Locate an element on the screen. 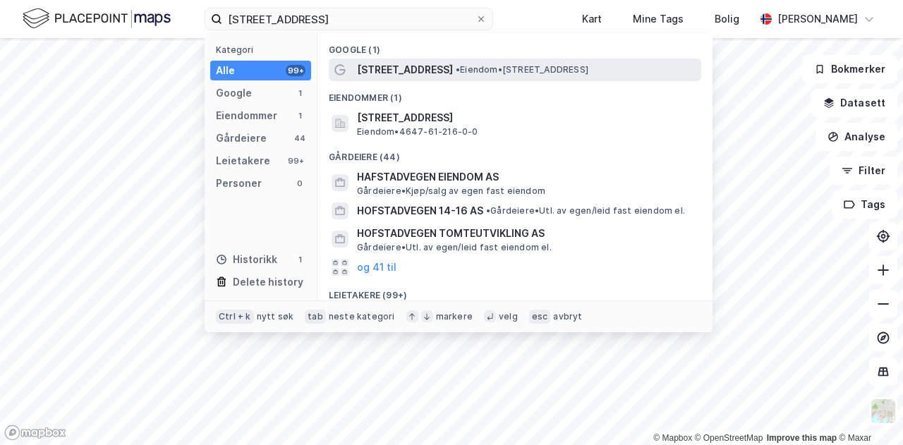  div: Eiendommer is located at coordinates (246, 116).